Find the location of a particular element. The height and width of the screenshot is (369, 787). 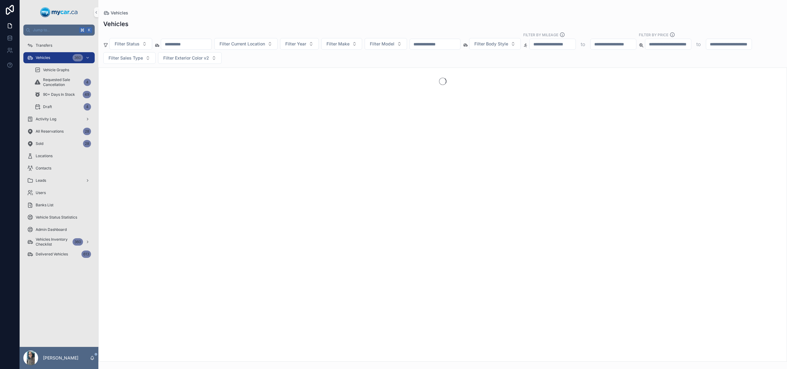

span: Locations is located at coordinates (44, 156).